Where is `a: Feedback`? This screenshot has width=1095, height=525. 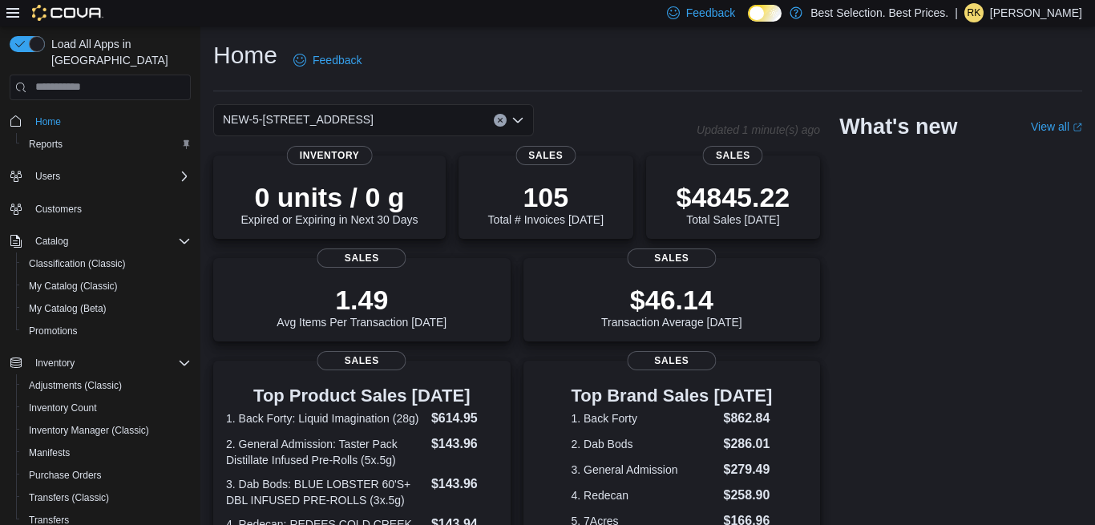
a: Feedback is located at coordinates (327, 60).